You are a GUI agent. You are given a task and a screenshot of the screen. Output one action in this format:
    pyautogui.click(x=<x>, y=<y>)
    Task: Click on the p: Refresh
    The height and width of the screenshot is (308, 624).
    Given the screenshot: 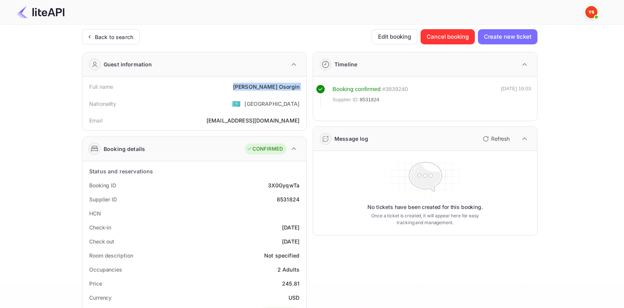 What is the action you would take?
    pyautogui.click(x=500, y=139)
    